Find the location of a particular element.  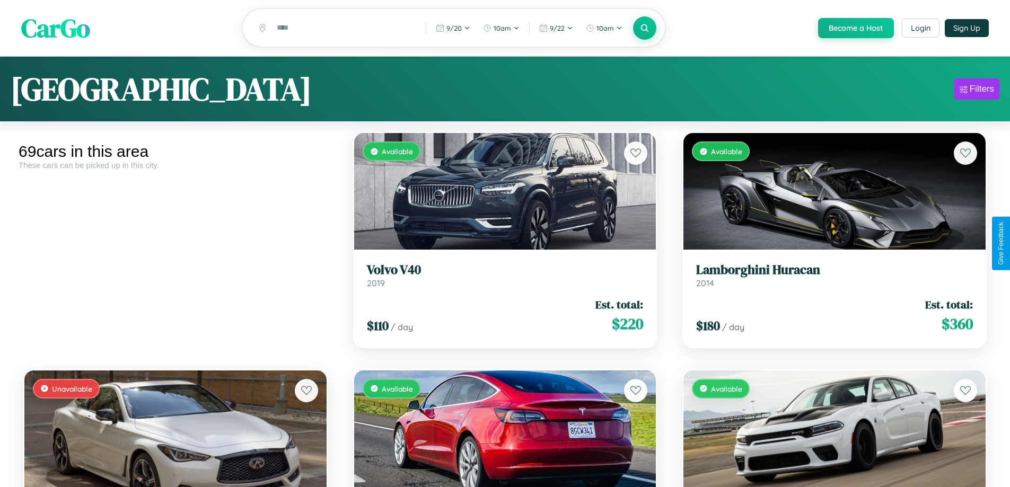

span: CarGo is located at coordinates (56, 28).